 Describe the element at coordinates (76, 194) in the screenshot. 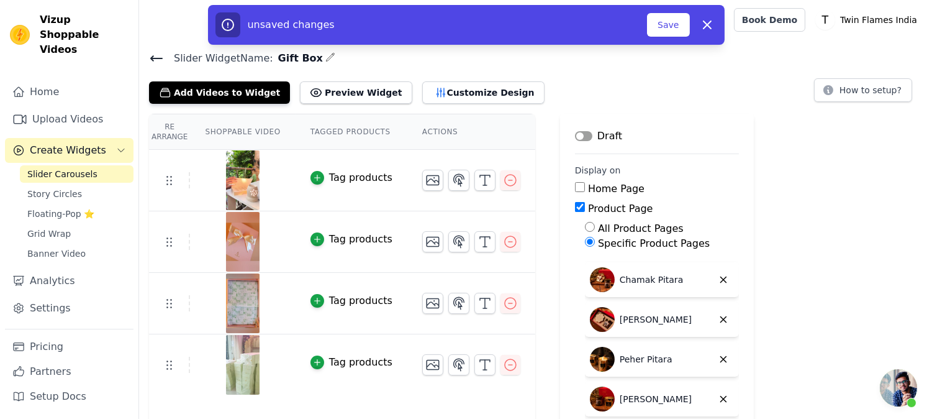

I see `a: Story Circles` at that location.